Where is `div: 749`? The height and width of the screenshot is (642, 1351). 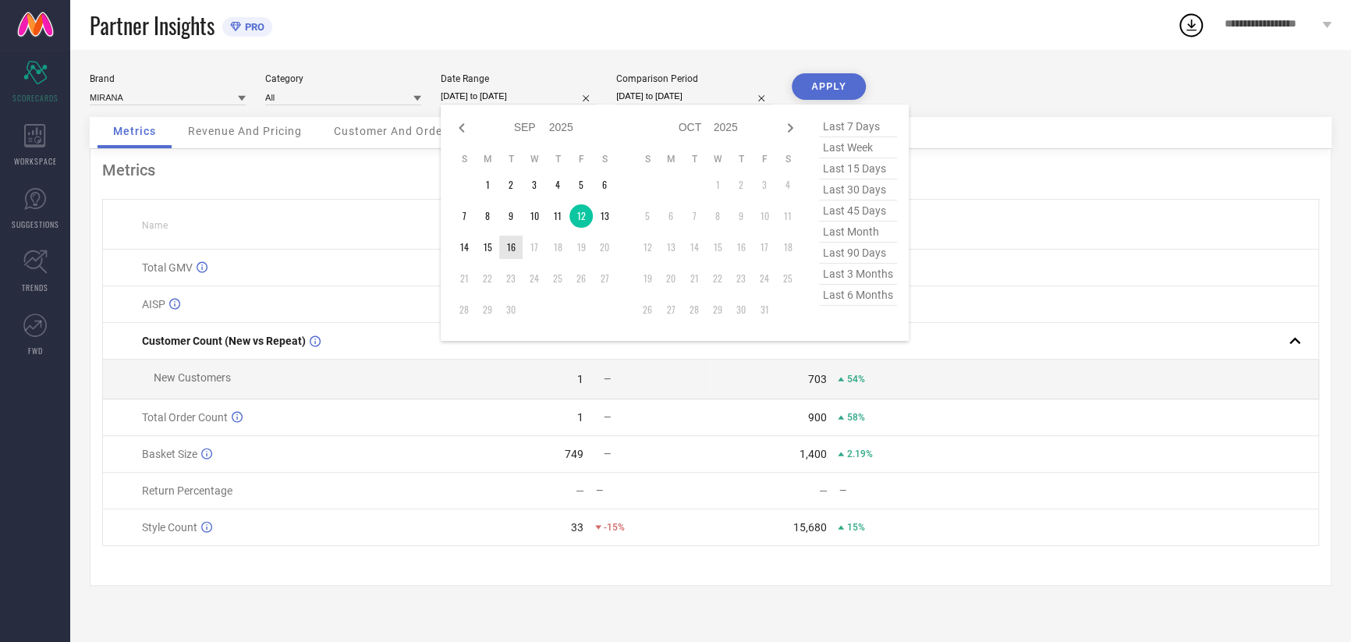 div: 749 is located at coordinates (574, 454).